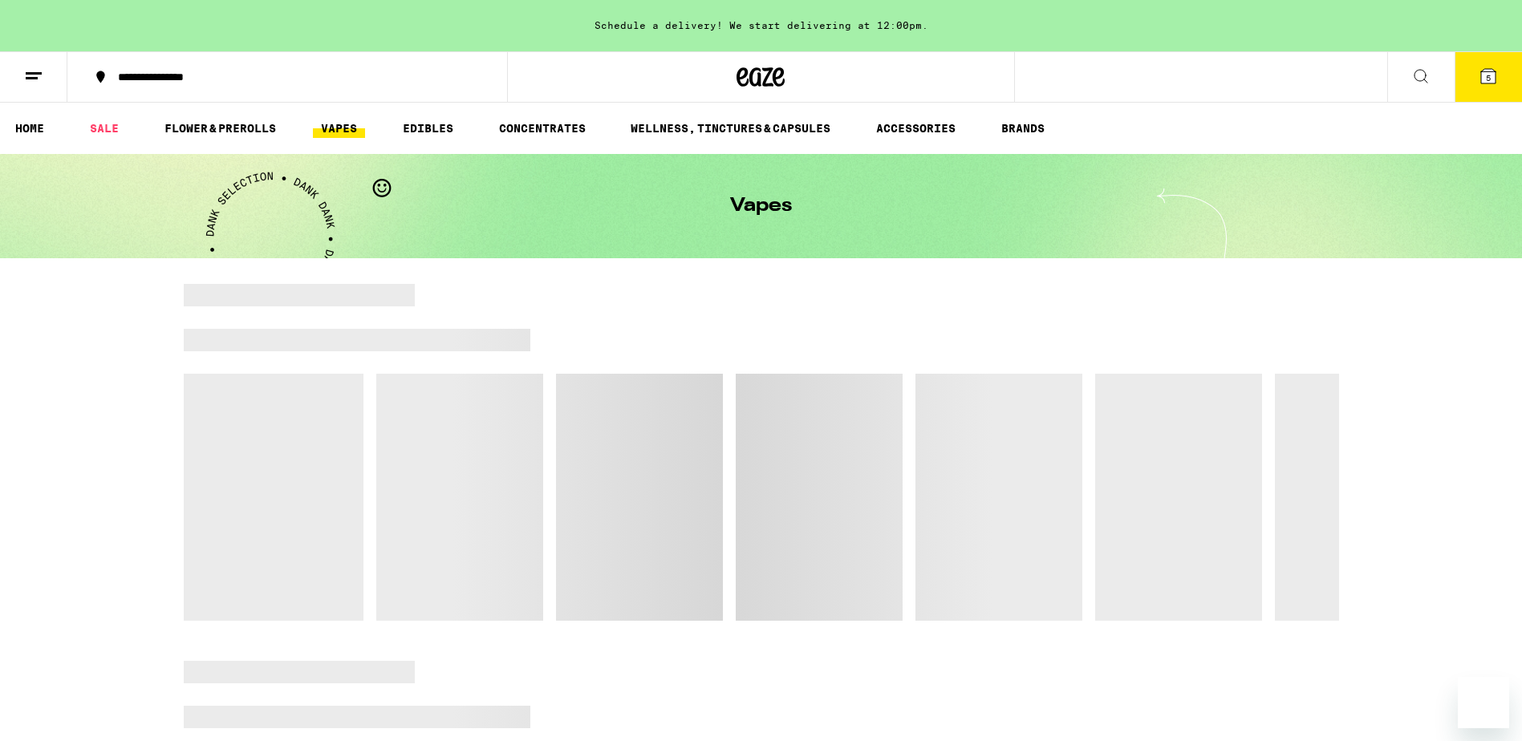 Image resolution: width=1522 pixels, height=741 pixels. What do you see at coordinates (220, 128) in the screenshot?
I see `a: FLOWER & PREROLLS` at bounding box center [220, 128].